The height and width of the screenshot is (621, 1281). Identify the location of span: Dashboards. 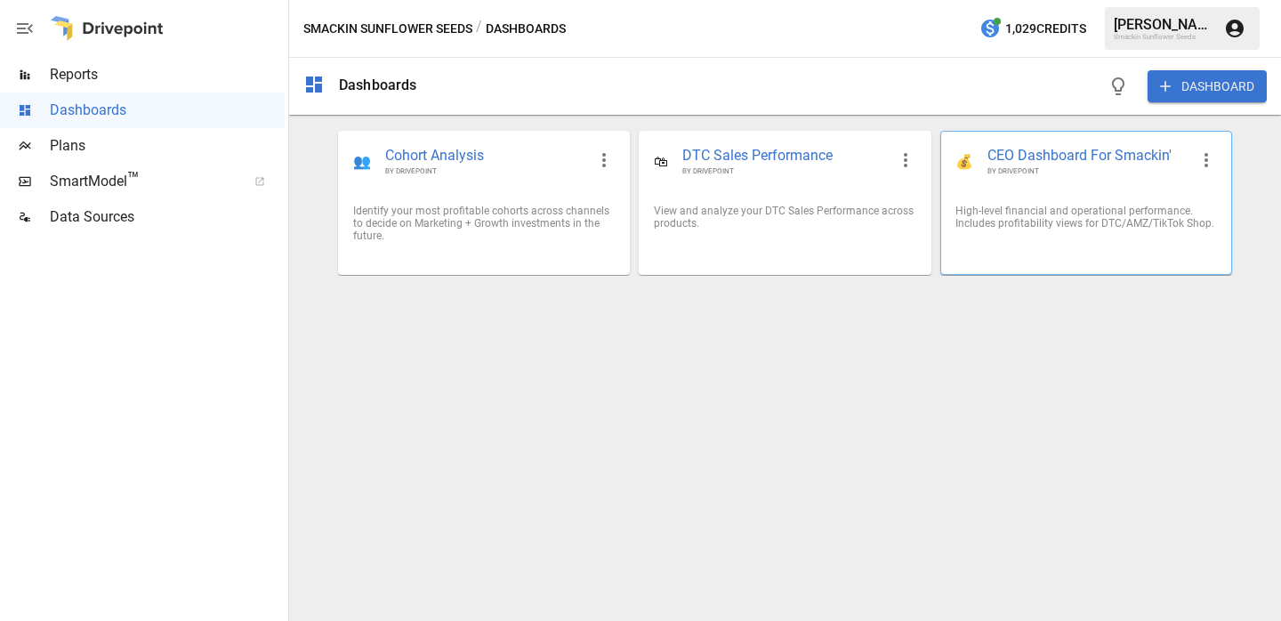
(167, 110).